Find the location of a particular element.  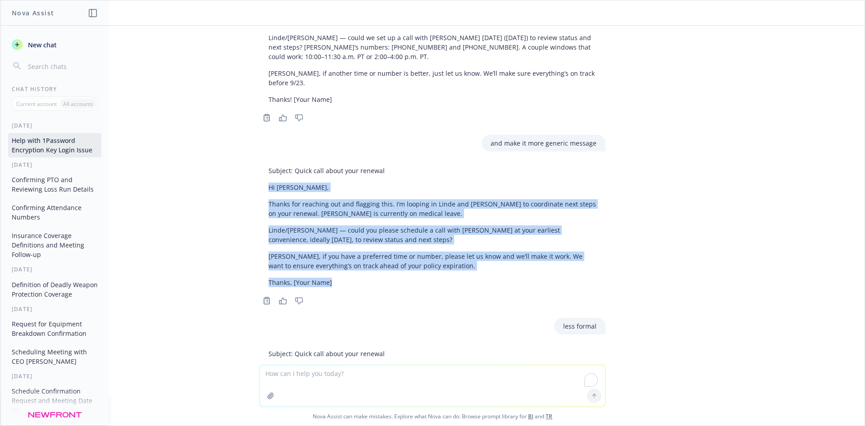

p: Thanks! [Your Name] is located at coordinates (432, 99).